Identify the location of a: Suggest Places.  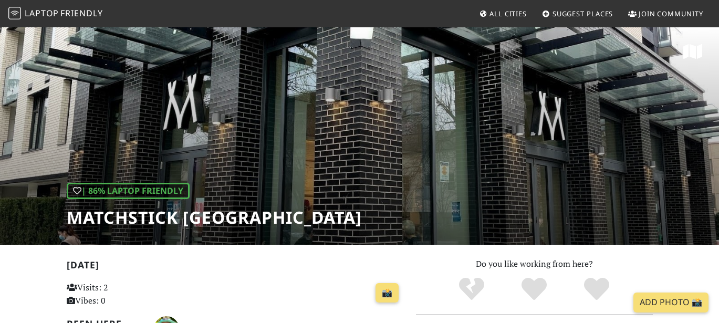
(578, 14).